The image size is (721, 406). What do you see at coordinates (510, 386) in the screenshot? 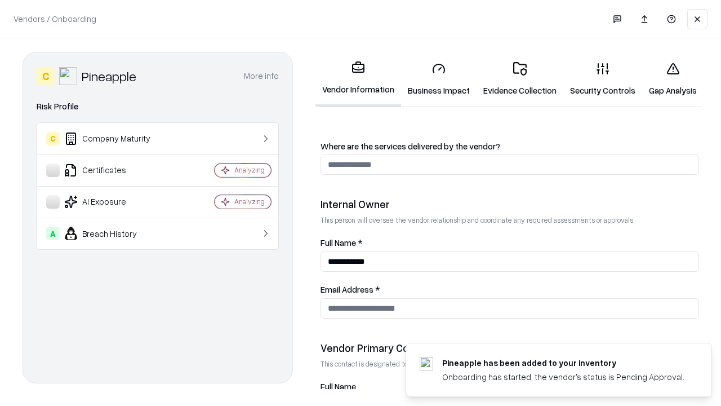
I see `label: Full Name` at bounding box center [510, 386].